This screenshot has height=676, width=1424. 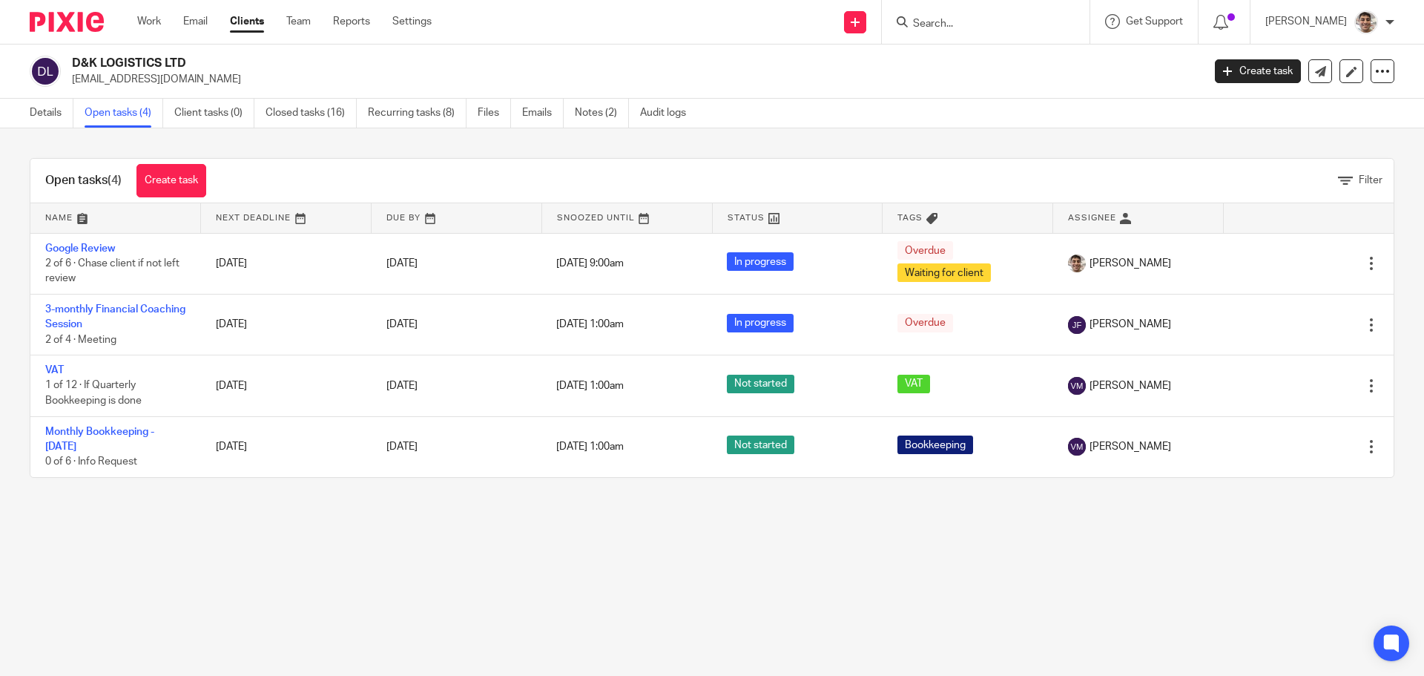 What do you see at coordinates (978, 24) in the screenshot?
I see `input: Search` at bounding box center [978, 24].